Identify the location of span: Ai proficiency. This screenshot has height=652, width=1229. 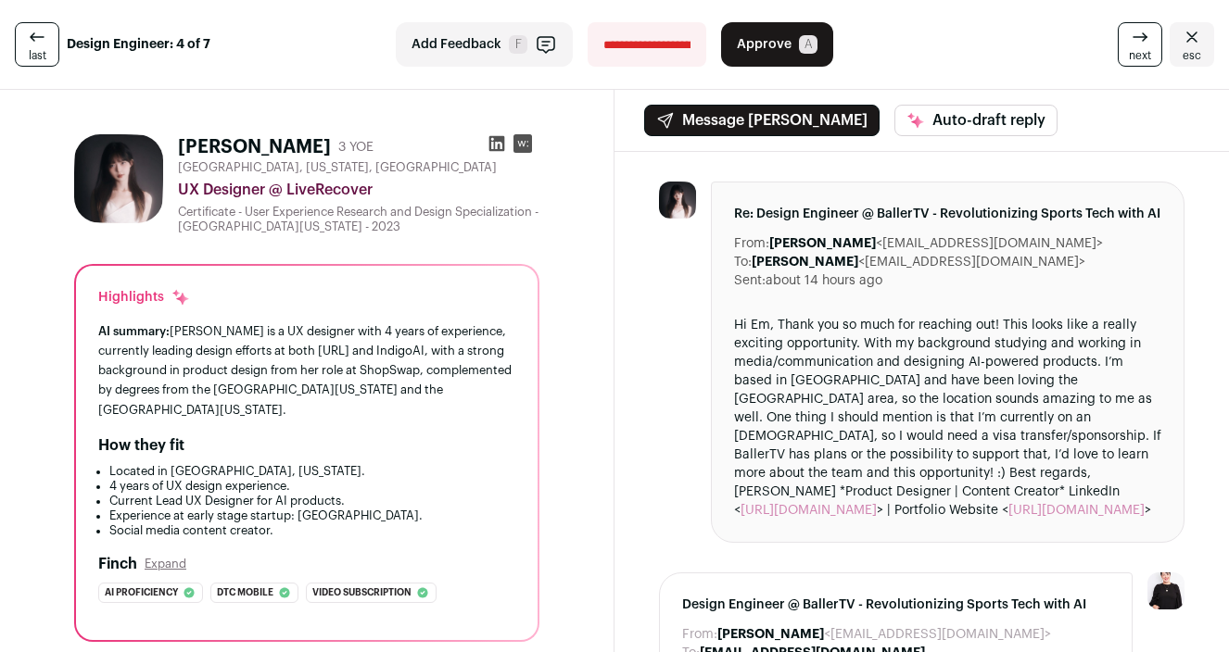
(141, 593).